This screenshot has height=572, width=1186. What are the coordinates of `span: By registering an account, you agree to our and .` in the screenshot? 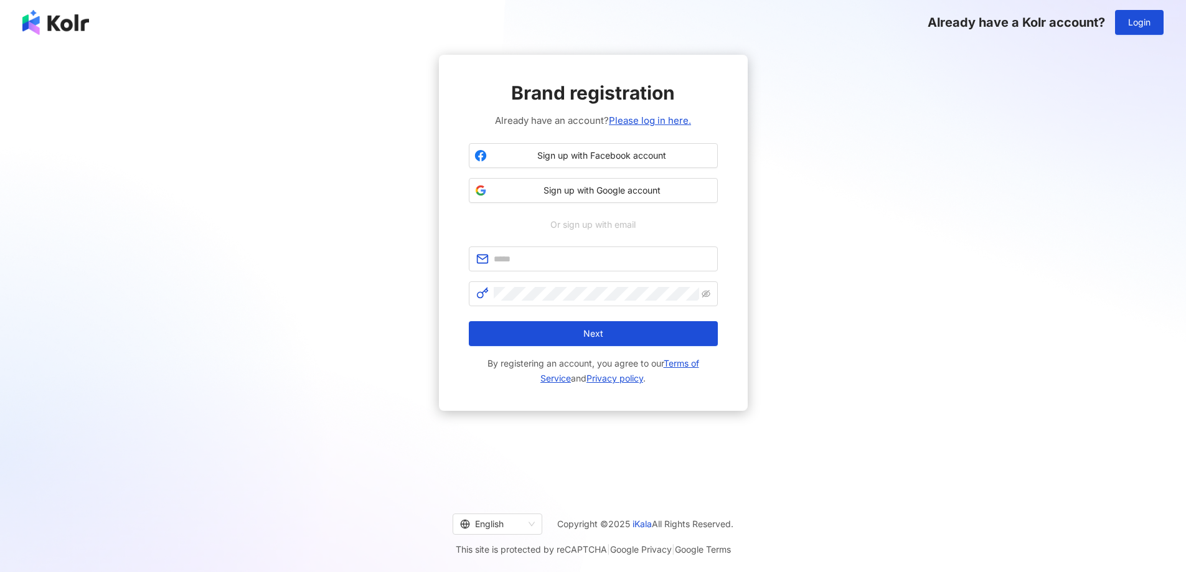 It's located at (593, 371).